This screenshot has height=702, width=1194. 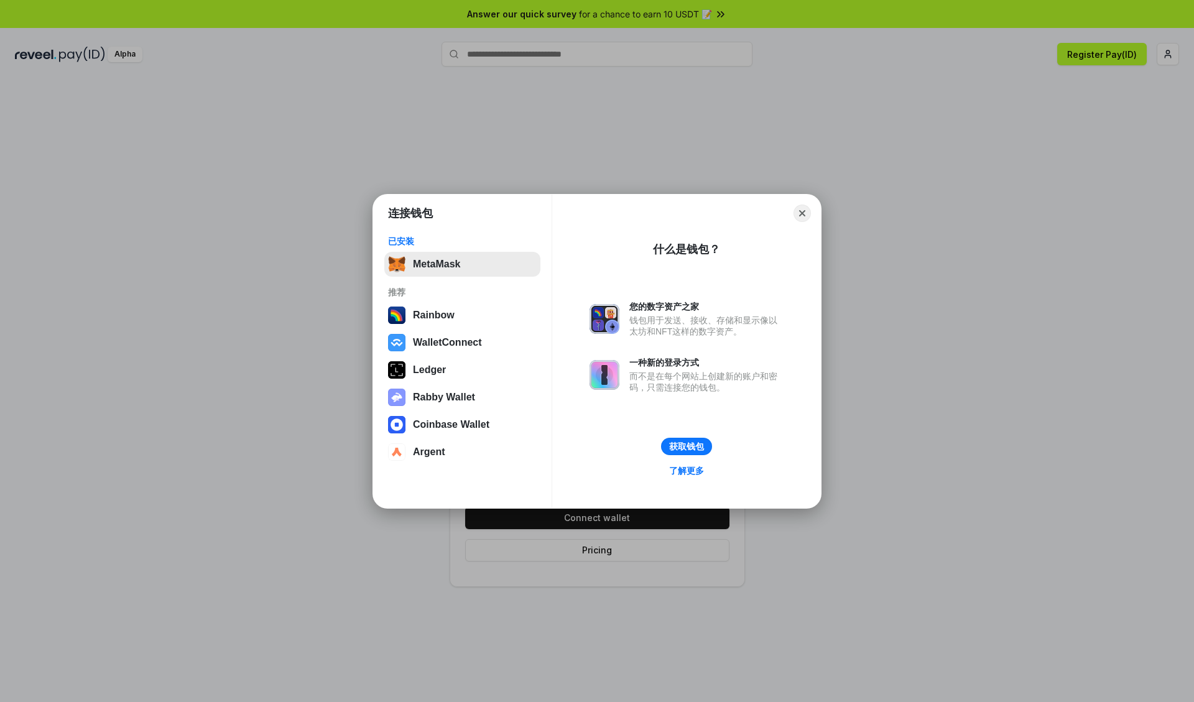 I want to click on img: svg+xml,%3Csvg%20fill%3D%22none%22%20height%3D%2233%22%20viewBox%3D%220%200%2035%2033%22%20width%..., so click(x=397, y=264).